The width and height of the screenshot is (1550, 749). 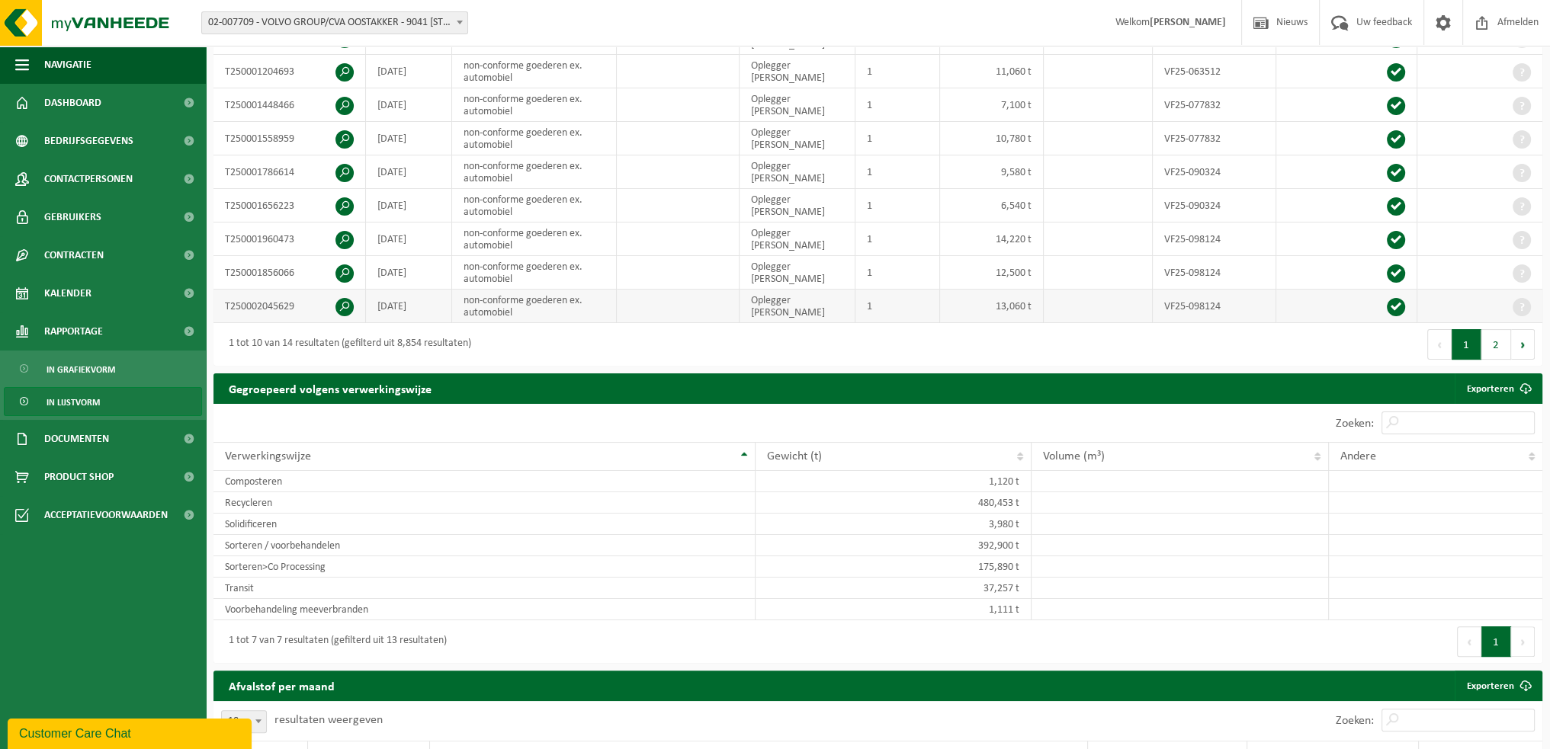 What do you see at coordinates (106, 515) in the screenshot?
I see `span: Acceptatievoorwaarden` at bounding box center [106, 515].